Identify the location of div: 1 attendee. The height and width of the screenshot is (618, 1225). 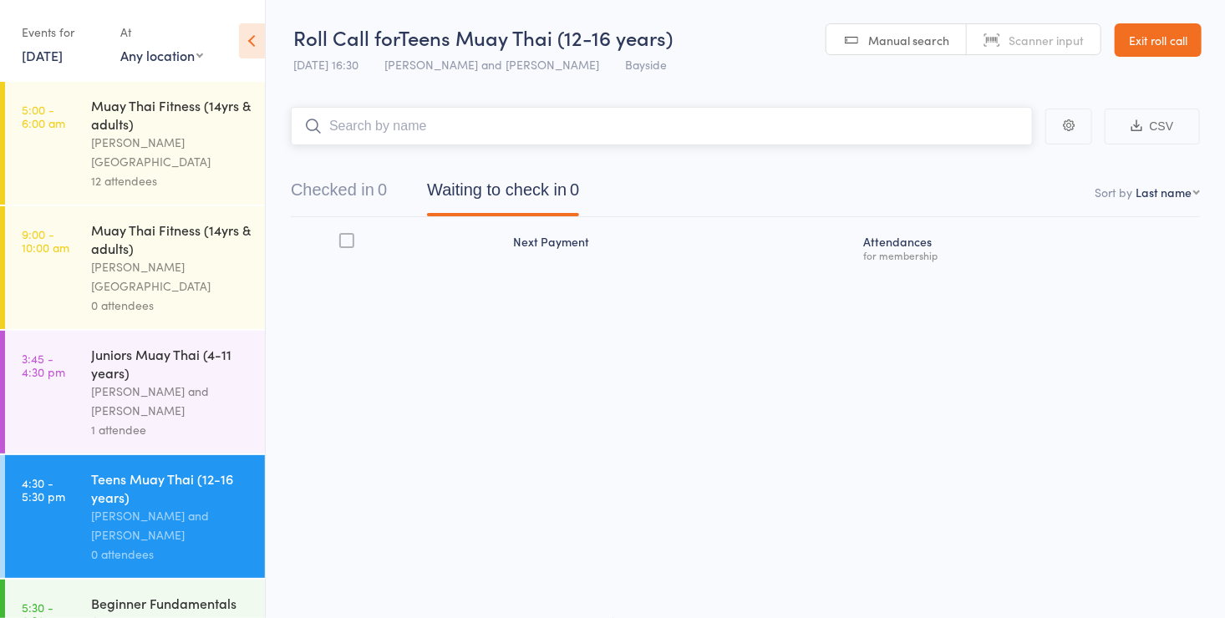
(170, 429).